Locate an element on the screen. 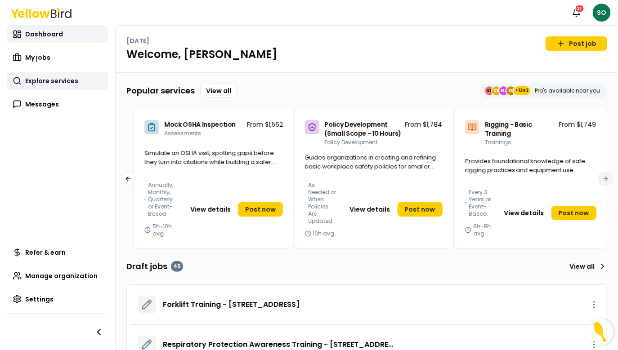 The image size is (618, 350). h3: Draft jobs is located at coordinates (155, 267).